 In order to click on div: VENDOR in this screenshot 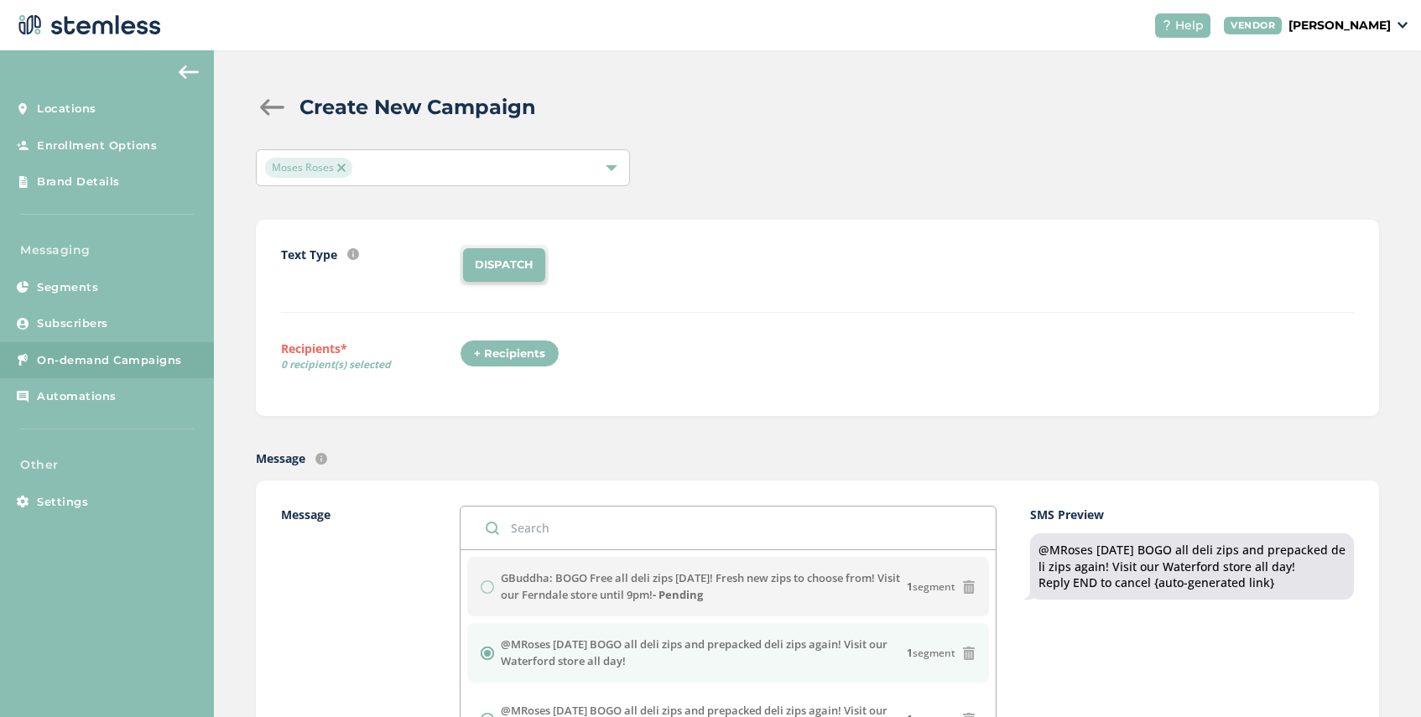, I will do `click(1253, 25)`.